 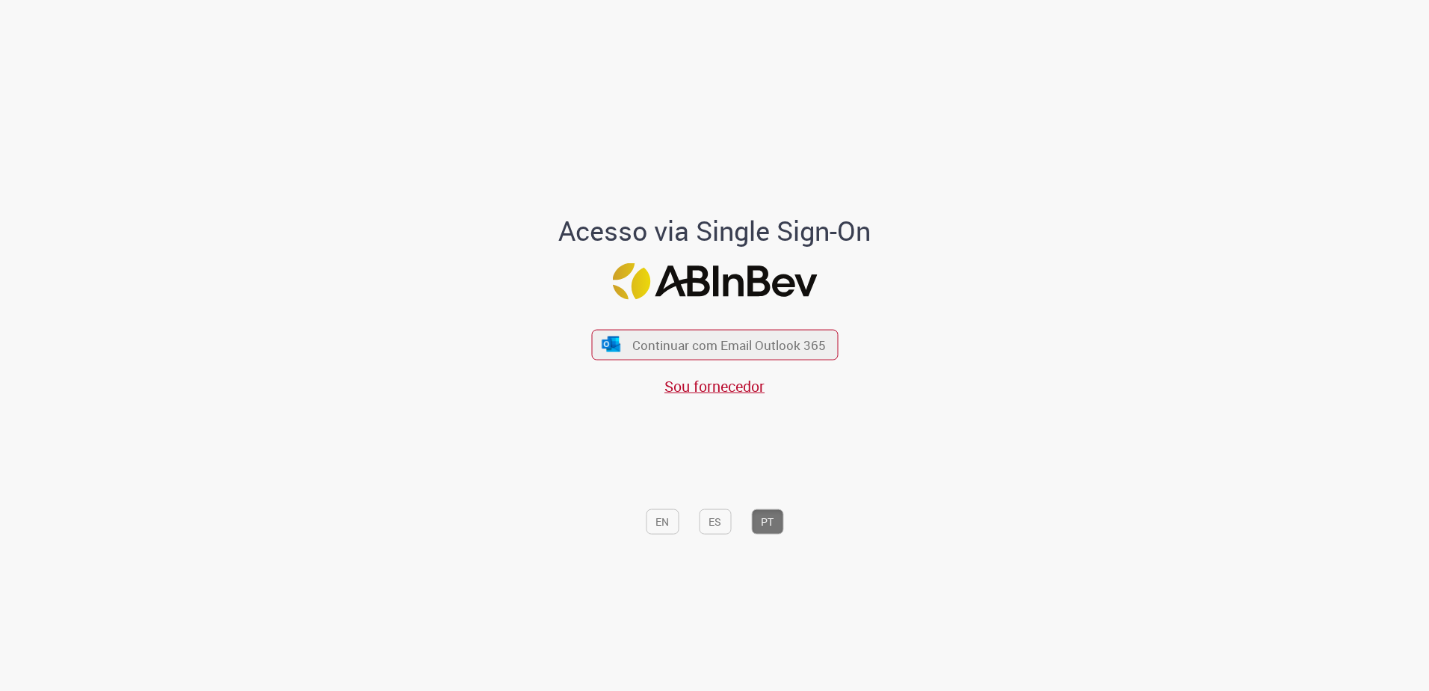 I want to click on button: EN, so click(x=662, y=521).